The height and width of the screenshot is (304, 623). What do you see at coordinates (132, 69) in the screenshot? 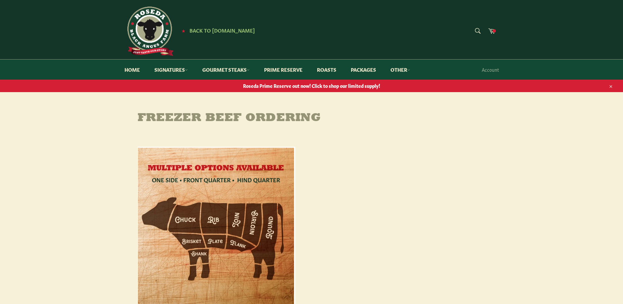
I see `a: Home` at bounding box center [132, 69].